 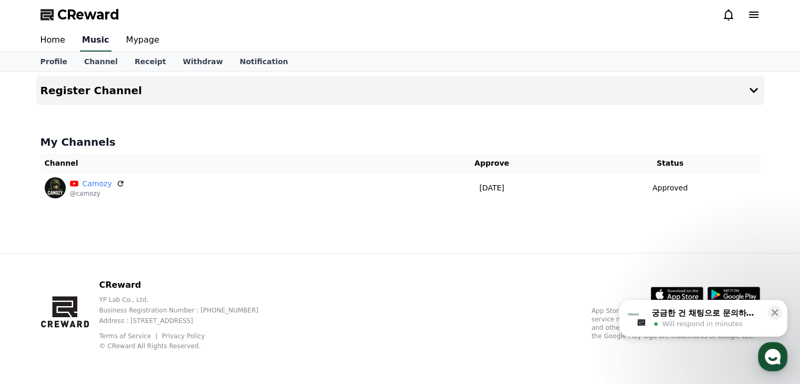 I want to click on span: Home, so click(x=36, y=317).